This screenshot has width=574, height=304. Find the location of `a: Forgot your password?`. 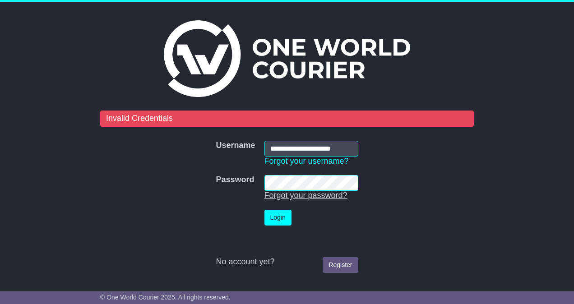

a: Forgot your password? is located at coordinates (306, 196).